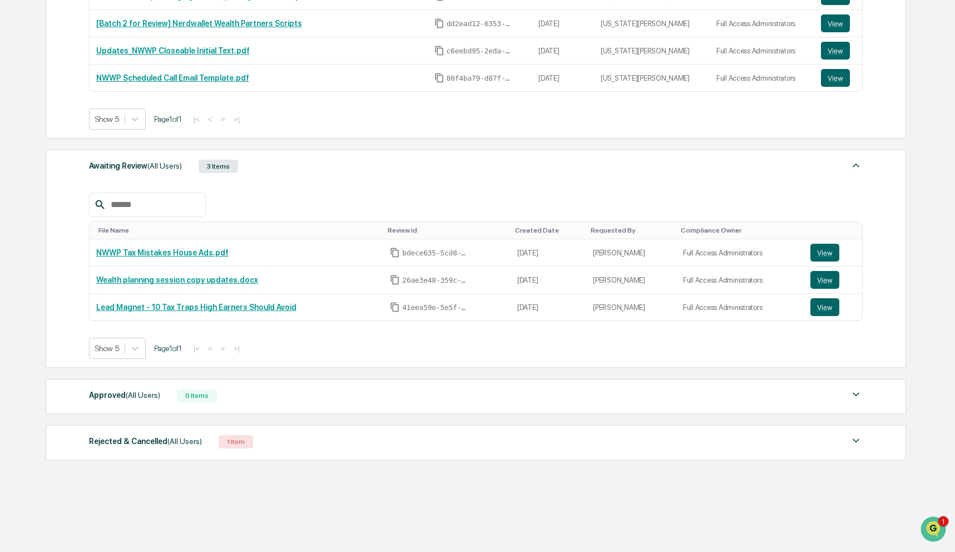 Image resolution: width=955 pixels, height=552 pixels. I want to click on span: Pylon, so click(122, 250).